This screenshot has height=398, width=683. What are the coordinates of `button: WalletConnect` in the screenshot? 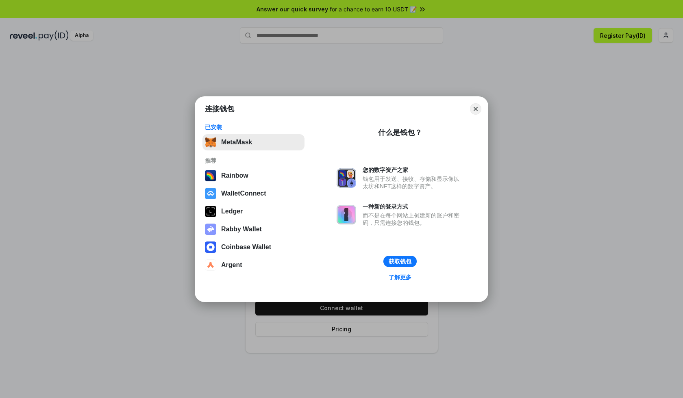 It's located at (253, 194).